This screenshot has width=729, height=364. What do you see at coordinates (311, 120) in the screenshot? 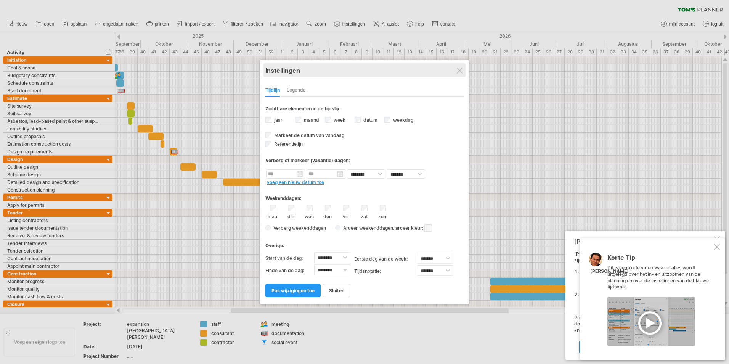
I see `label: maand` at bounding box center [311, 120].